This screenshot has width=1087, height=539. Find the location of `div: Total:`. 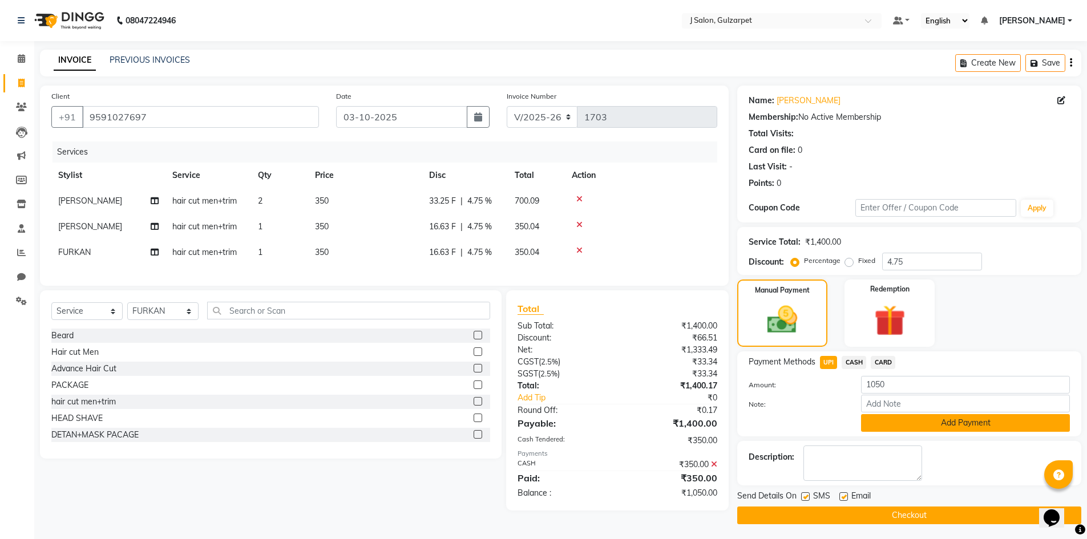

div: Total: is located at coordinates (563, 386).